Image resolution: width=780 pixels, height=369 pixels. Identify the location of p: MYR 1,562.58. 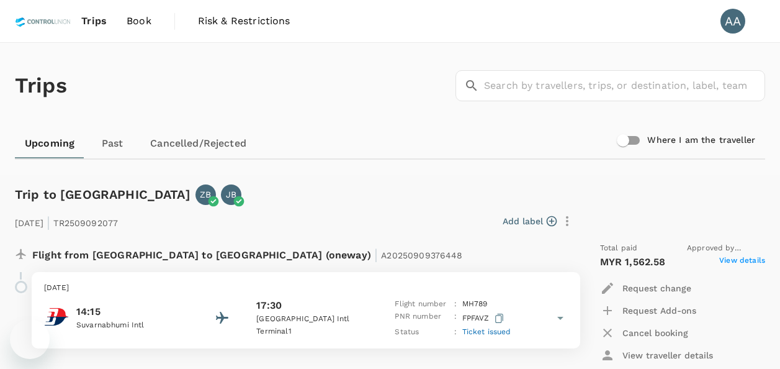
(633, 262).